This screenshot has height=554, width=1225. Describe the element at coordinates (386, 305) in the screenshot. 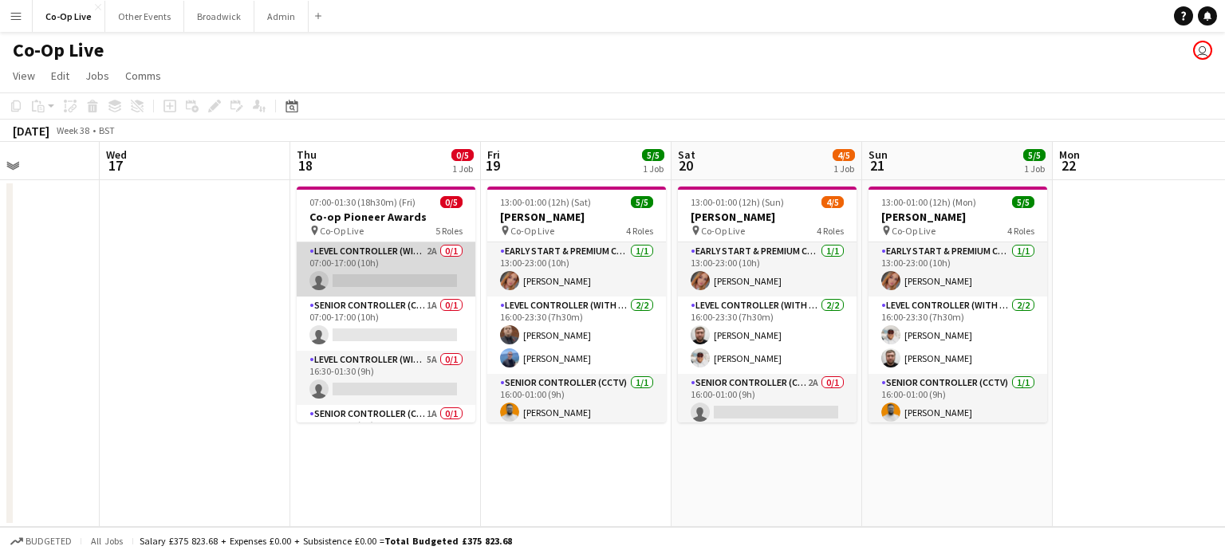

I see `div: 07:00-01:30 (18h30m) (Fri)0/5Co-op Pioneer Awards Co-Op Live5 RolesLevel Controller (with CCTV)2A...` at that location.